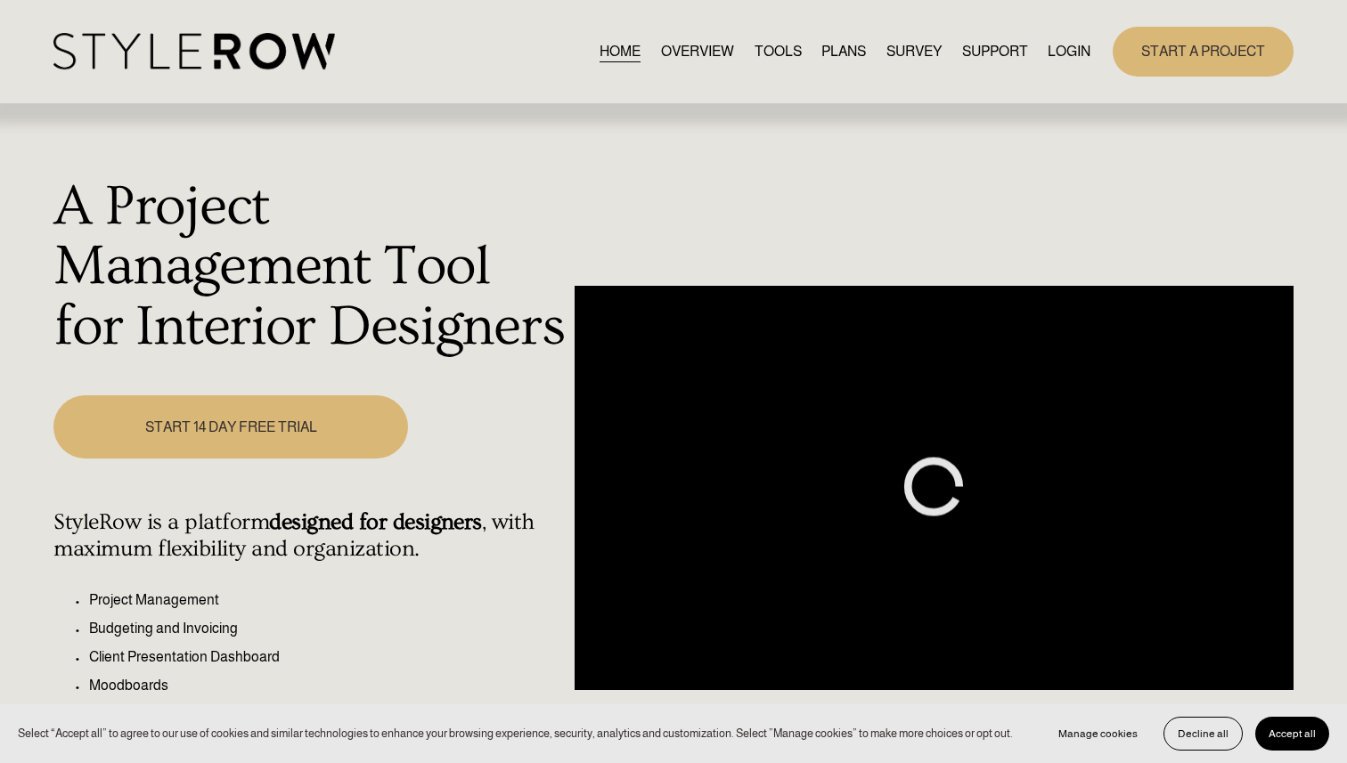 This screenshot has height=763, width=1347. Describe the element at coordinates (308, 267) in the screenshot. I see `h1: A Project Management Tool for Interior Designers` at that location.